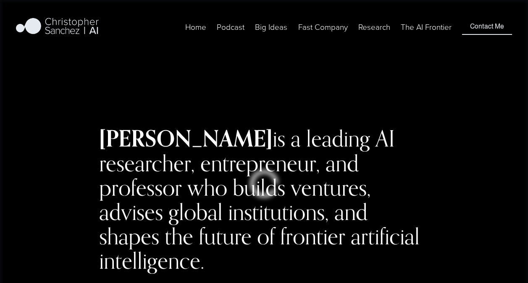  Describe the element at coordinates (323, 27) in the screenshot. I see `span: Fast Company` at that location.